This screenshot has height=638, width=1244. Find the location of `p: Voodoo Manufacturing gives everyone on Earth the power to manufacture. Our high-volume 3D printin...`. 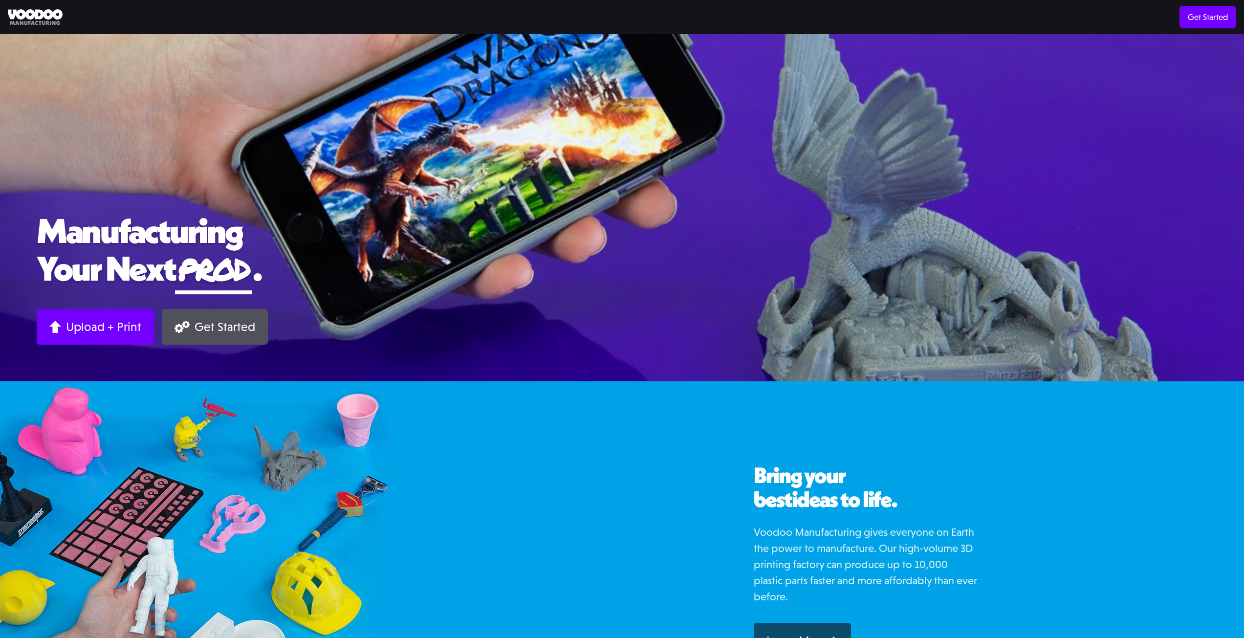

p: Voodoo Manufacturing gives everyone on Earth the power to manufacture. Our high-volume 3D printin... is located at coordinates (866, 564).